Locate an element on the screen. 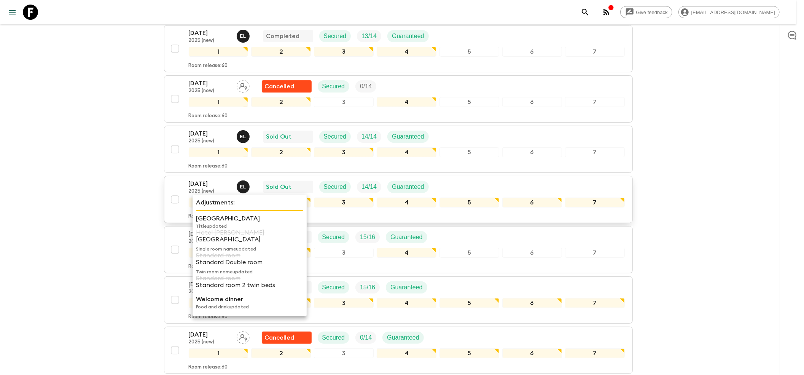  p: 15 / 16 is located at coordinates (368, 287).